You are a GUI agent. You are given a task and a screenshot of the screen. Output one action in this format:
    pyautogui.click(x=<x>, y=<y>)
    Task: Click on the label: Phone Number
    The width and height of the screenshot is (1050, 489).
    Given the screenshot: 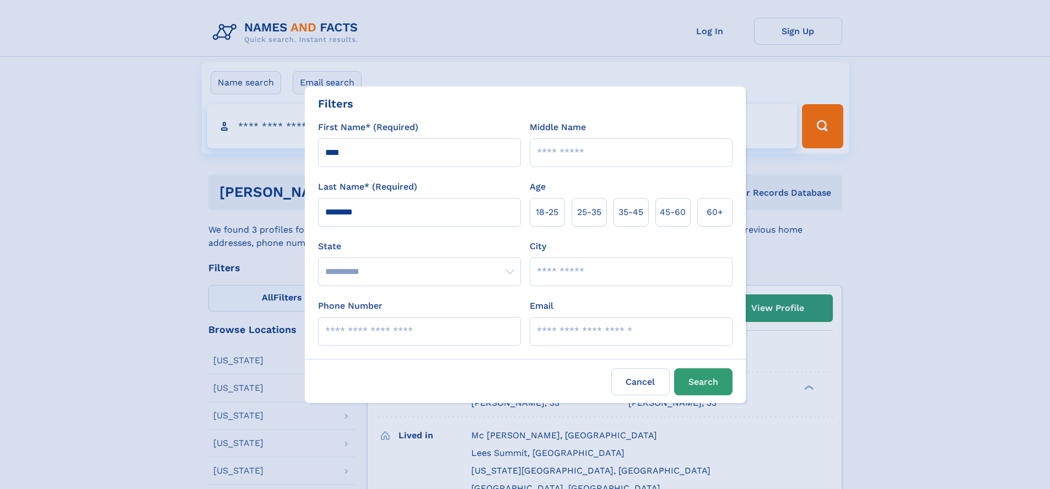 What is the action you would take?
    pyautogui.click(x=350, y=306)
    